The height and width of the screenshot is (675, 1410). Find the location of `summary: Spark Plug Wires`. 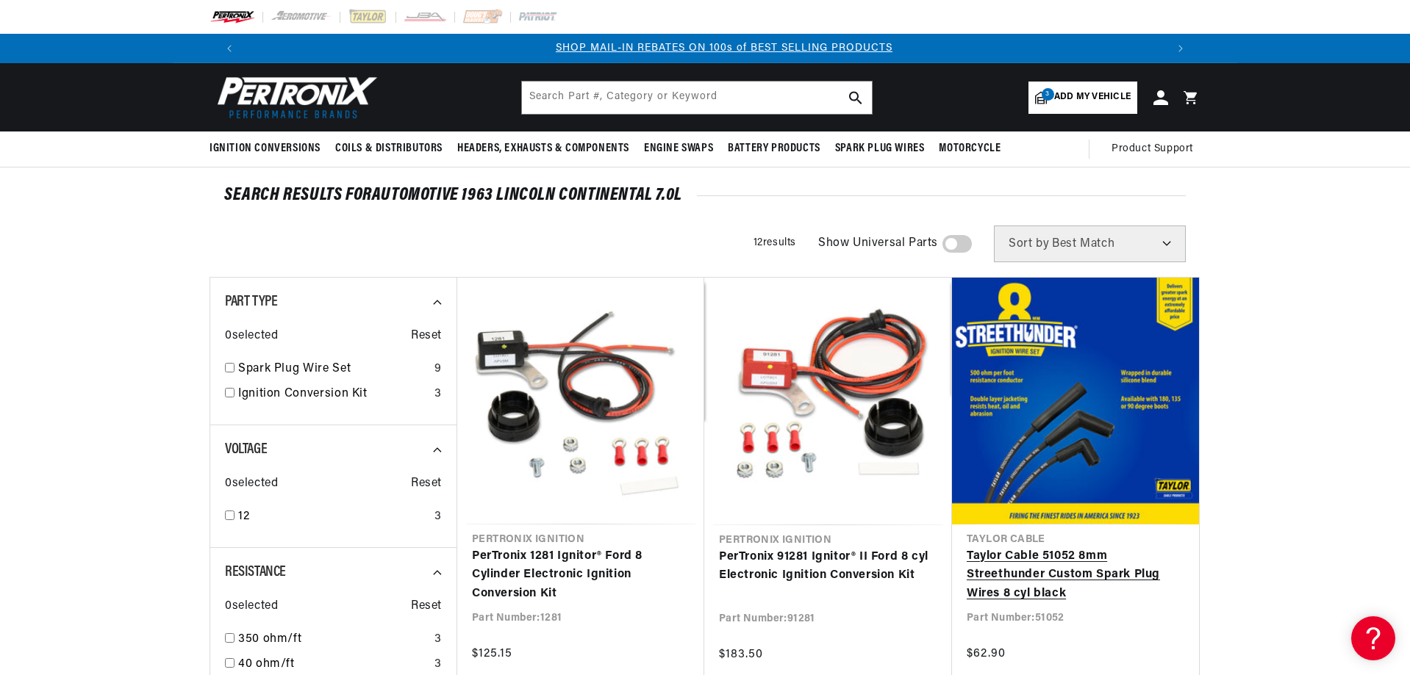

summary: Spark Plug Wires is located at coordinates (880, 148).